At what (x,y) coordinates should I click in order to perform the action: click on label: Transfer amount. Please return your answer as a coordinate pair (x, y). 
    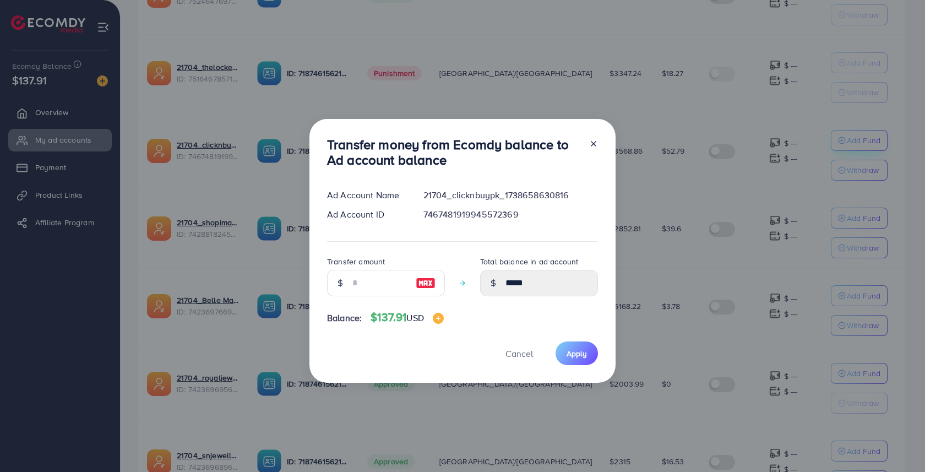
    Looking at the image, I should click on (356, 261).